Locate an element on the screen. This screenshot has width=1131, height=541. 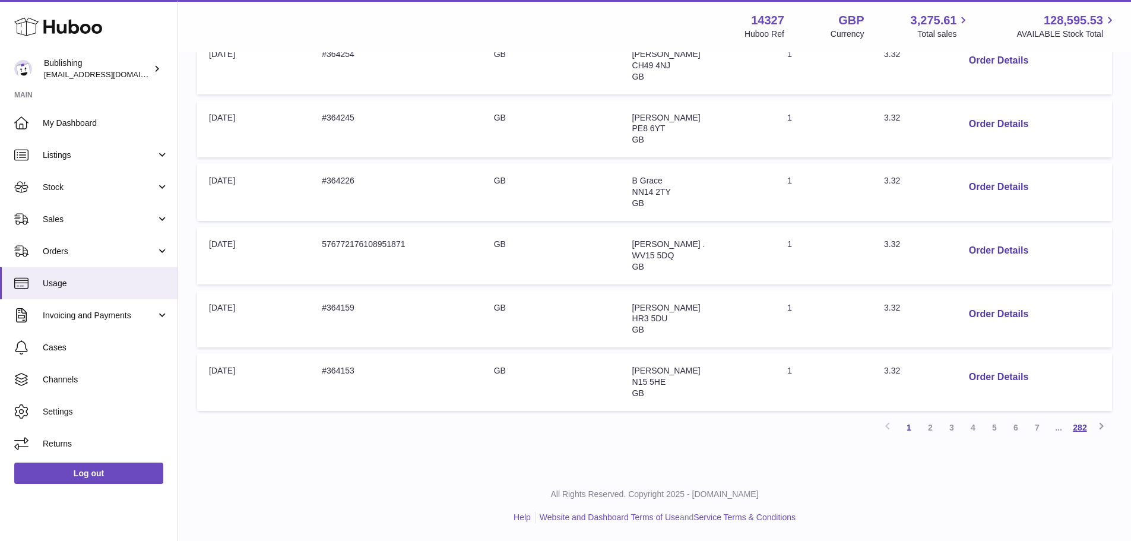
span: Usage is located at coordinates (106, 283).